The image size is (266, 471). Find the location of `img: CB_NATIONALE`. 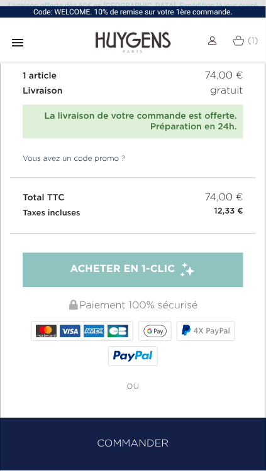

img: CB_NATIONALE is located at coordinates (117, 331).